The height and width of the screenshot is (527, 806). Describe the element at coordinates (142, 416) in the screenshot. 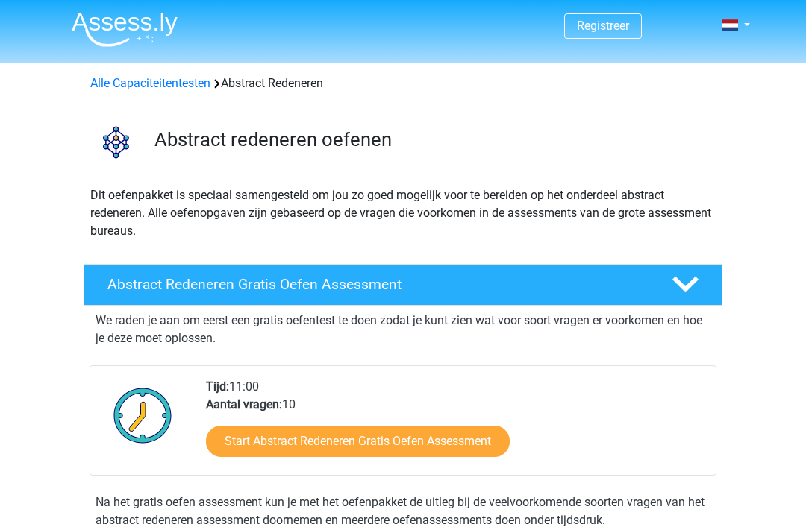

I see `img: Klok` at that location.